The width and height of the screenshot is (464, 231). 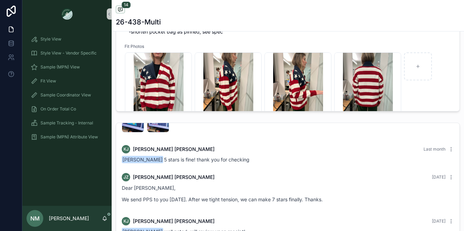 I want to click on span: On Order Total Co, so click(x=58, y=109).